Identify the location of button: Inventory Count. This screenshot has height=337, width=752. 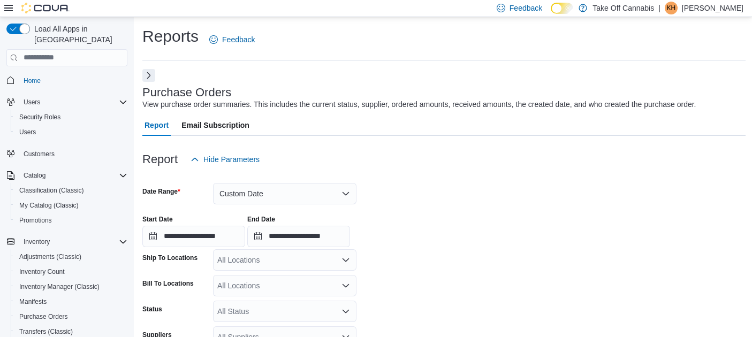
(71, 272).